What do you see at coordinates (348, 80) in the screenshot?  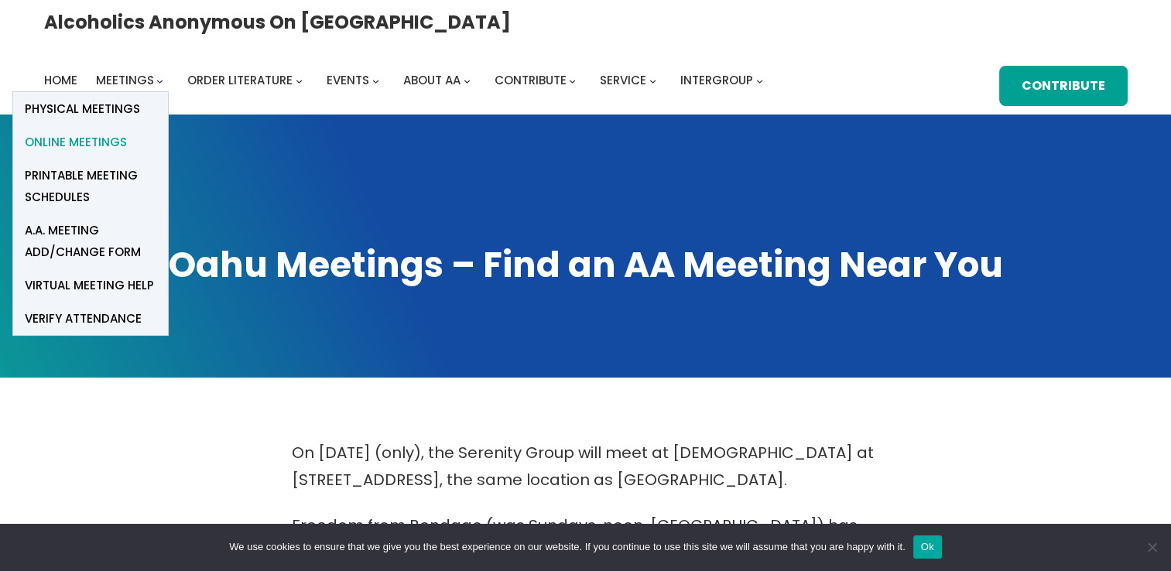 I see `span: Events` at bounding box center [348, 80].